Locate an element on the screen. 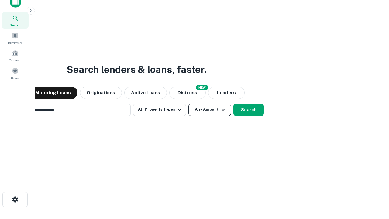 Image resolution: width=389 pixels, height=219 pixels. div: Borrowers is located at coordinates (15, 38).